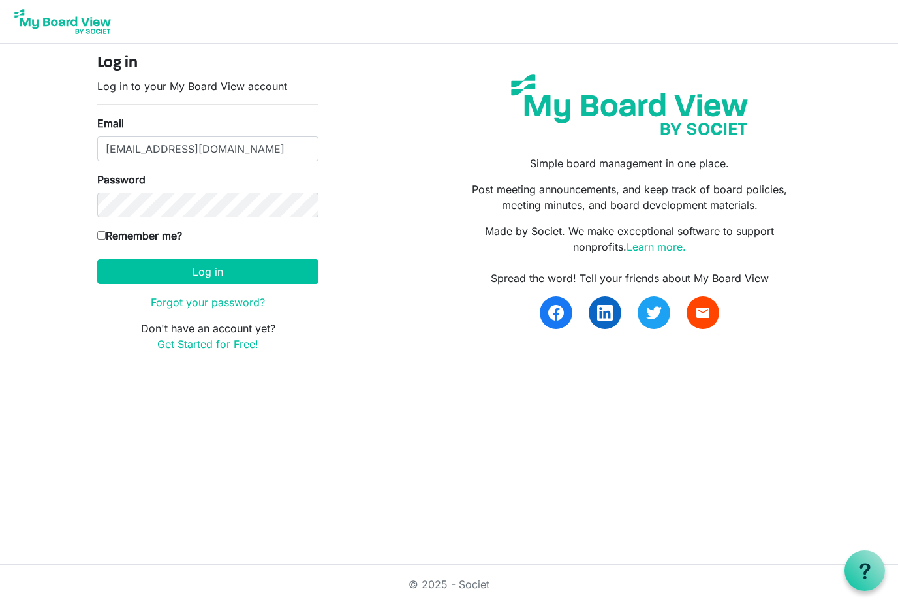 This screenshot has height=604, width=898. Describe the element at coordinates (605, 313) in the screenshot. I see `img: linkedin.svg` at that location.